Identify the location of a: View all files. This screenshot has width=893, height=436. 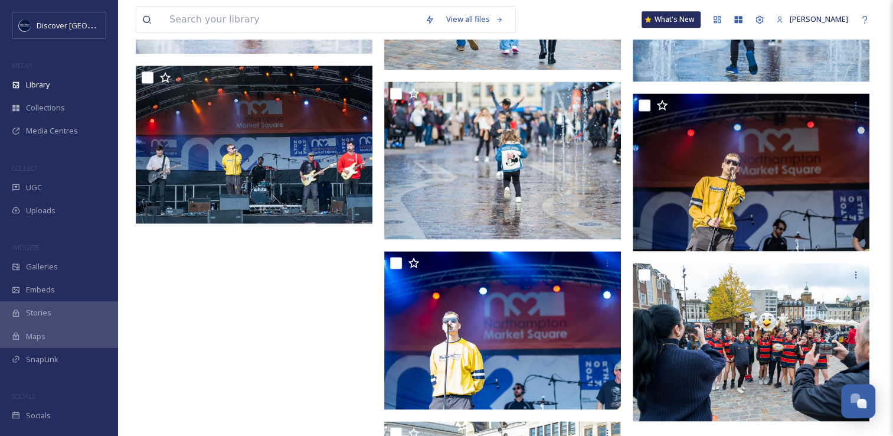
(474, 19).